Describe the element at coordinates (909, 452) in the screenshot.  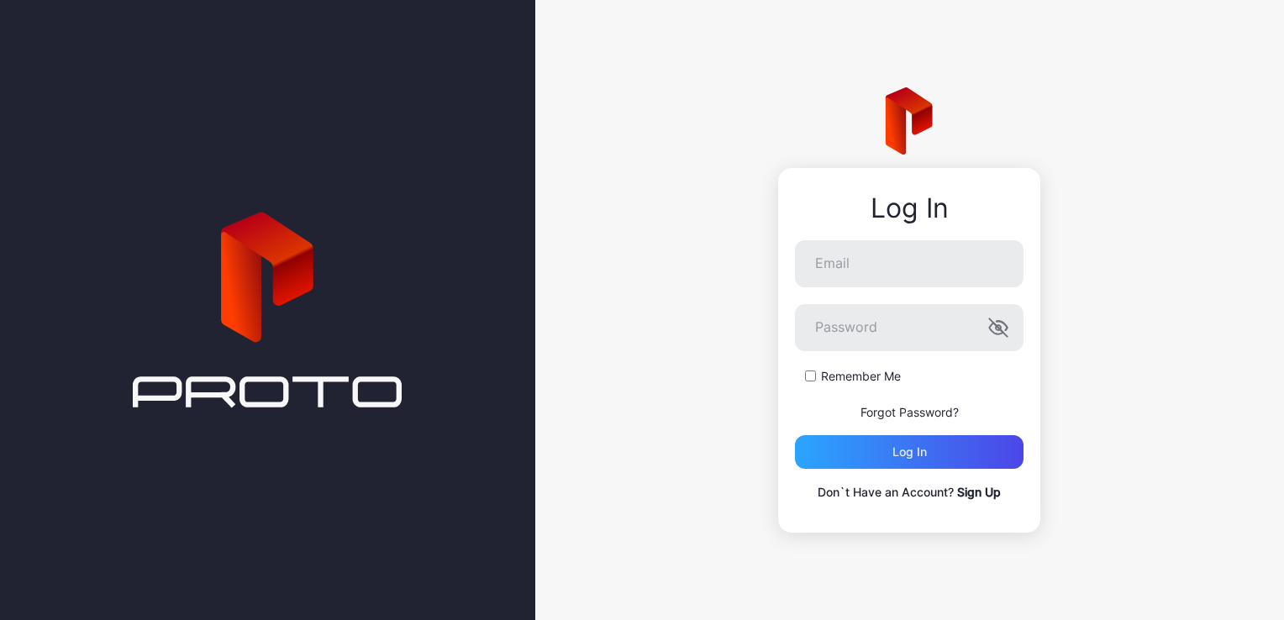
I see `div: Log in` at that location.